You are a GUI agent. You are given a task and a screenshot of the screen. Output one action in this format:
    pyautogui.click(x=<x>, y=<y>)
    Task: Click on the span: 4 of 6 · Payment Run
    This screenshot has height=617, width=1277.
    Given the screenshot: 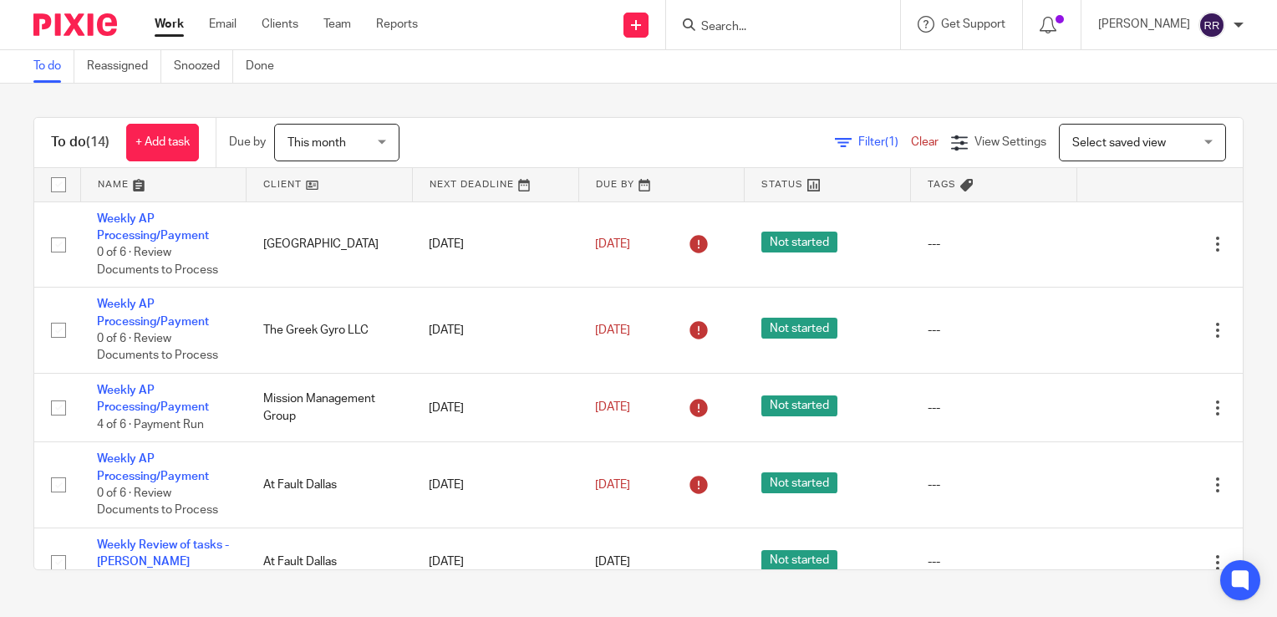 What is the action you would take?
    pyautogui.click(x=150, y=424)
    